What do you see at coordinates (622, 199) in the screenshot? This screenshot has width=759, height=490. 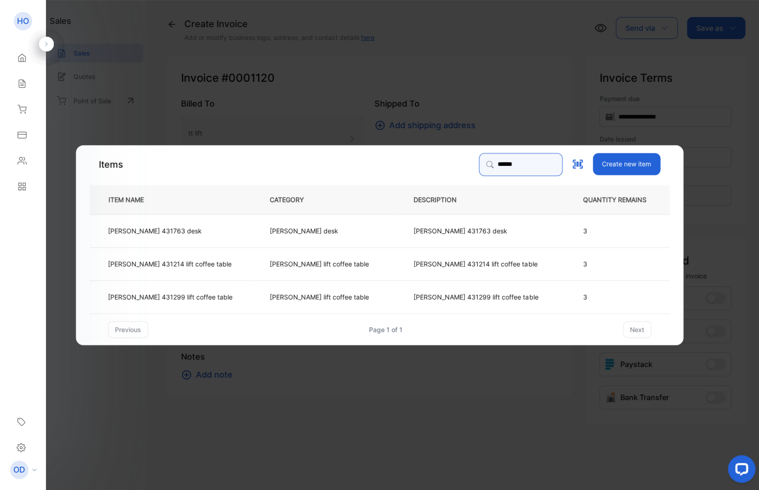 I see `p: QUANTITY REMAINS` at bounding box center [622, 199].